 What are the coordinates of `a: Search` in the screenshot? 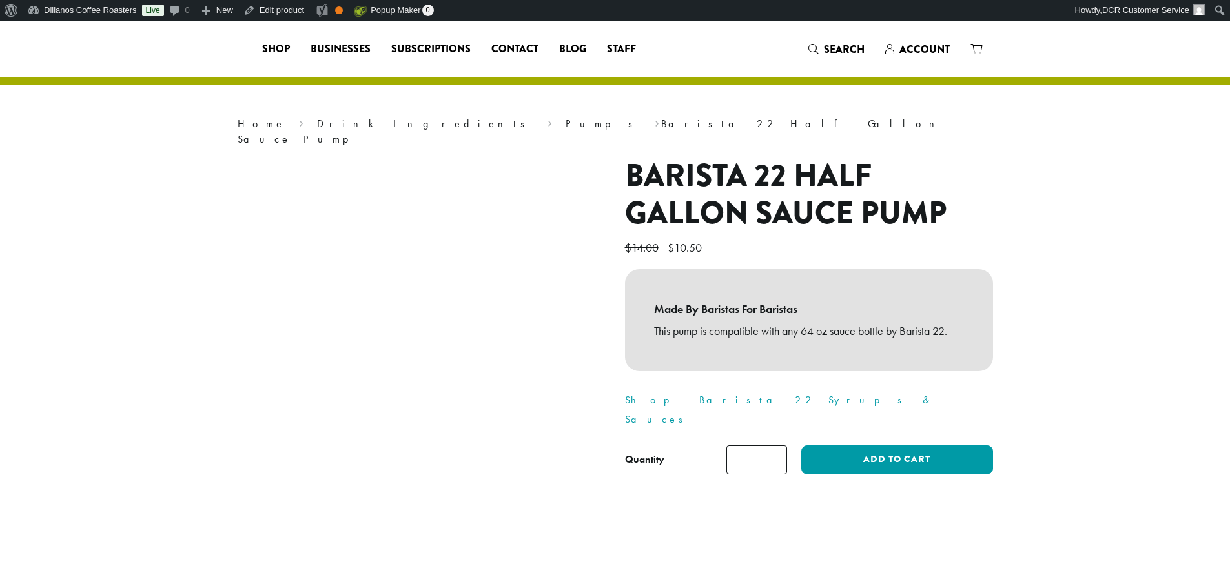 It's located at (836, 49).